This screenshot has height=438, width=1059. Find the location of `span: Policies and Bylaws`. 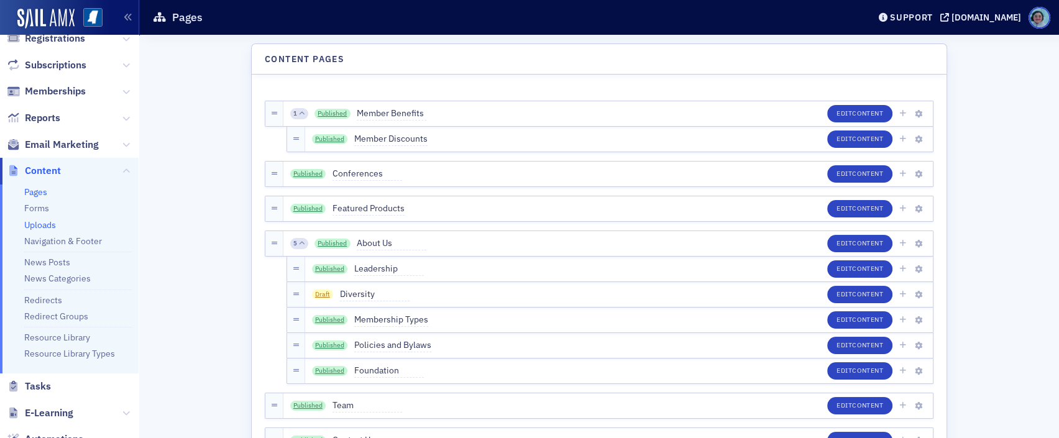

span: Policies and Bylaws is located at coordinates (393, 346).